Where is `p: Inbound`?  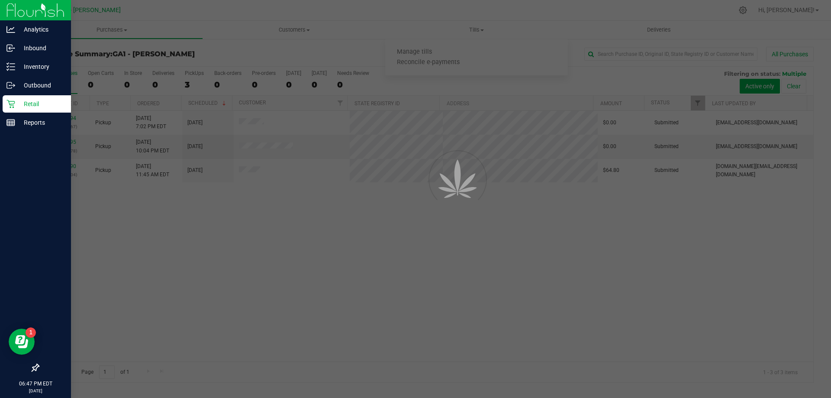
p: Inbound is located at coordinates (41, 48).